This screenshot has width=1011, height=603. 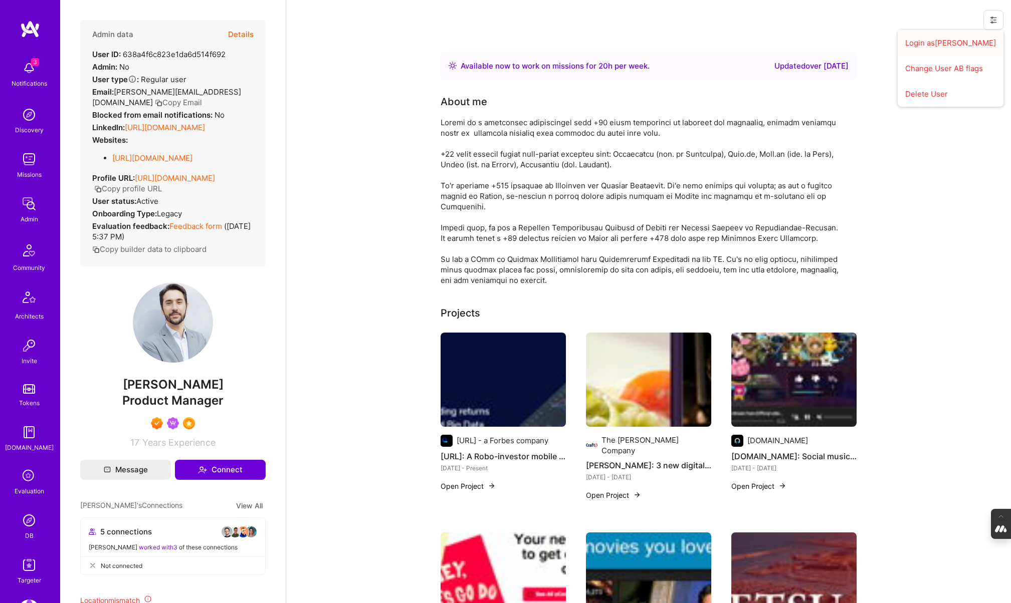 What do you see at coordinates (249, 506) in the screenshot?
I see `button: View All` at bounding box center [249, 506].